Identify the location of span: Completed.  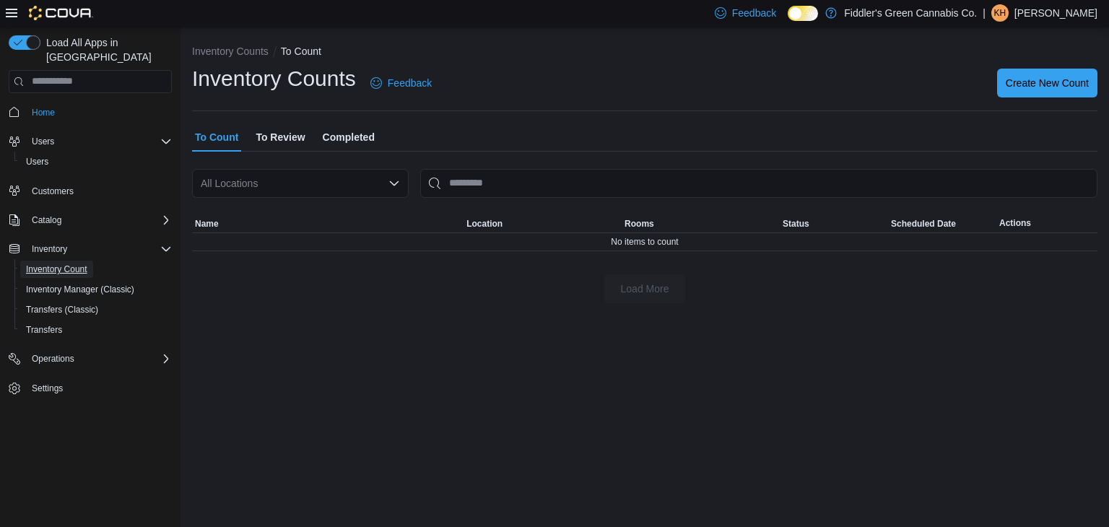
(349, 137).